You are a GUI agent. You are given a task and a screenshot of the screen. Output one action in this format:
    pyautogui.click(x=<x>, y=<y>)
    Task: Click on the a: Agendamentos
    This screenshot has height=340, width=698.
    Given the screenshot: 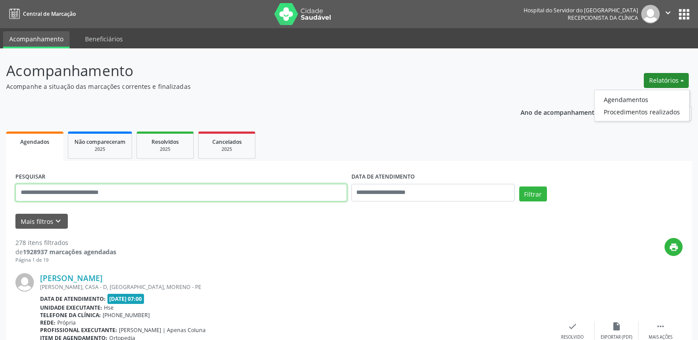 What is the action you would take?
    pyautogui.click(x=641, y=99)
    